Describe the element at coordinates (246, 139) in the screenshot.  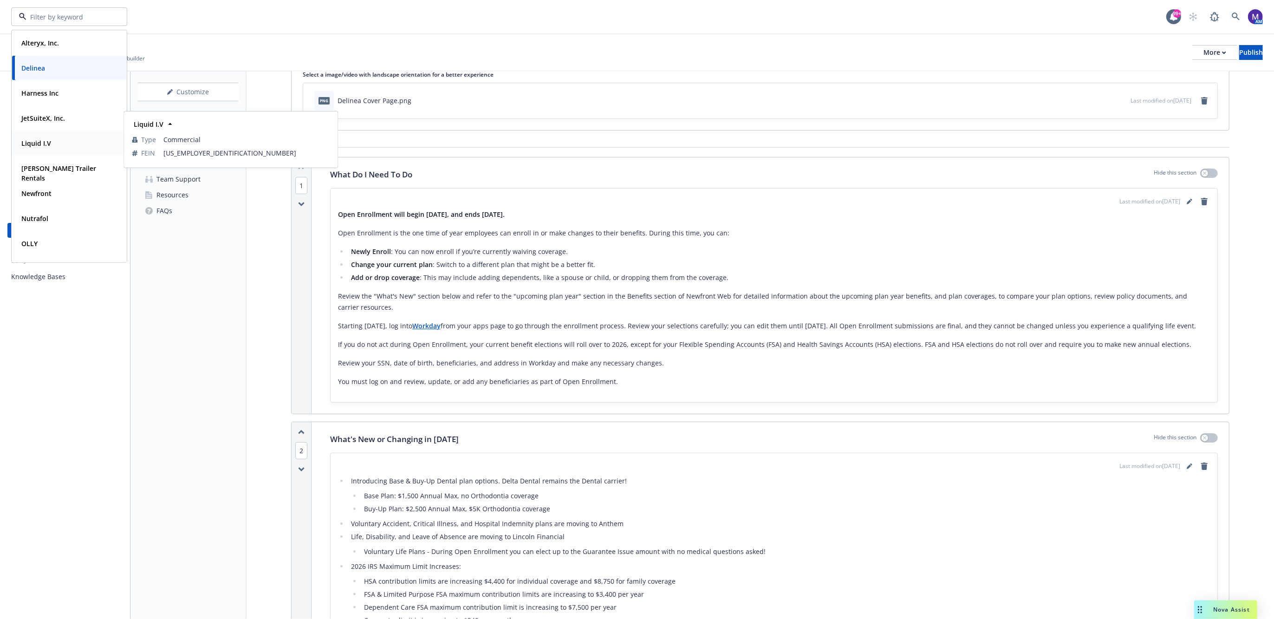
I see `span: Commercial` at that location.